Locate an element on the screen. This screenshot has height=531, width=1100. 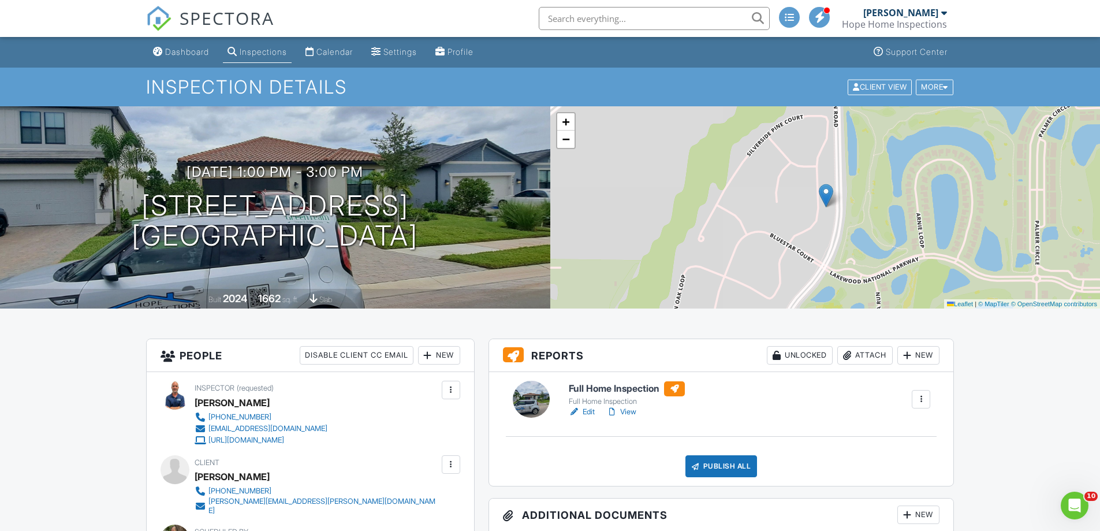
div: Settings is located at coordinates (400, 51).